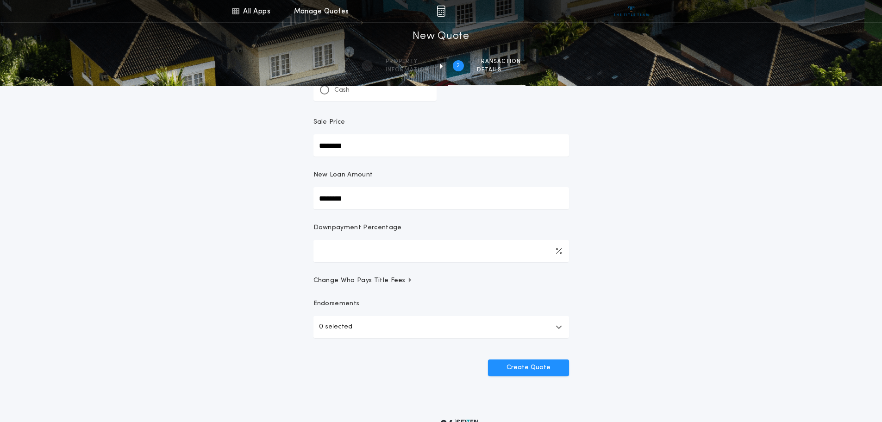 The image size is (882, 422). Describe the element at coordinates (441, 11) in the screenshot. I see `img: img` at that location.